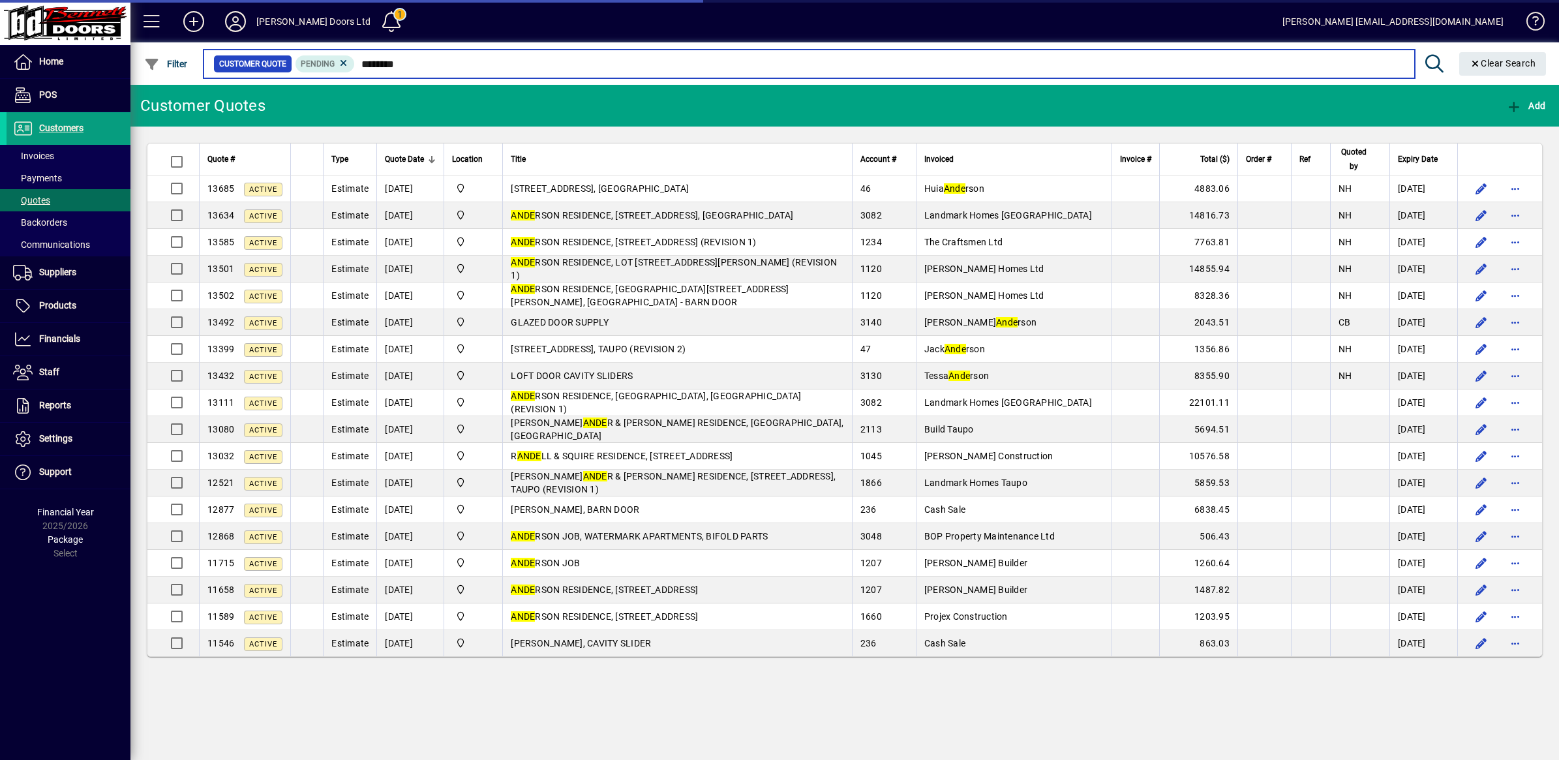 This screenshot has width=1559, height=760. What do you see at coordinates (871, 403) in the screenshot?
I see `span: 3082` at bounding box center [871, 403].